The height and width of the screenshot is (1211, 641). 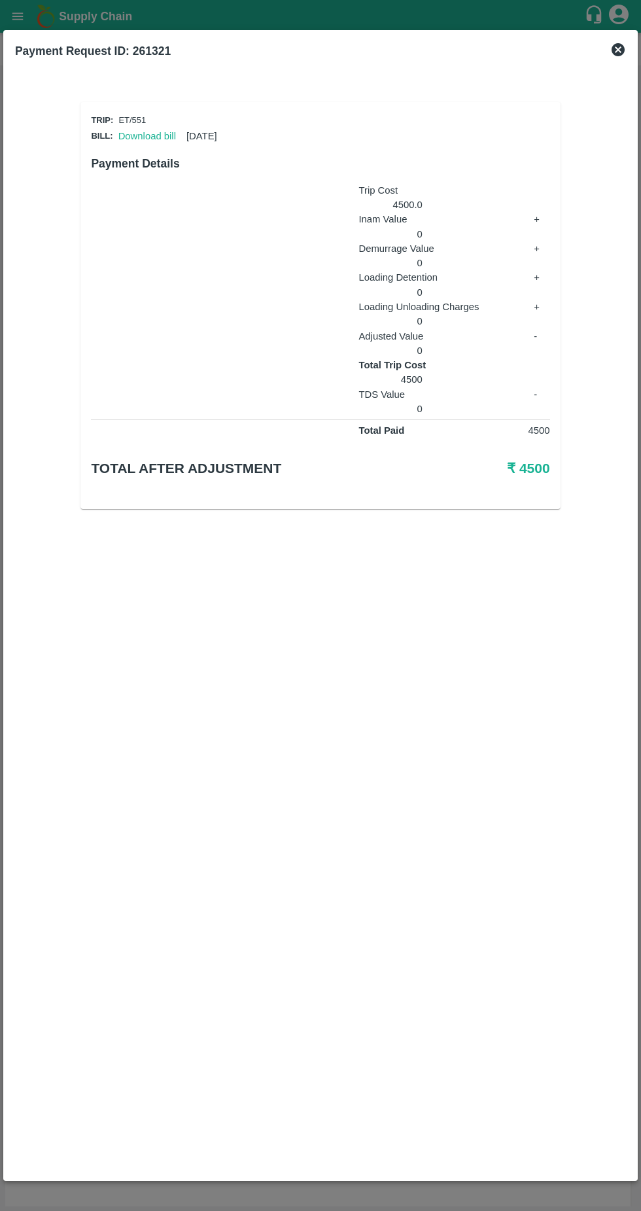 I want to click on p: Loading Detention, so click(x=424, y=278).